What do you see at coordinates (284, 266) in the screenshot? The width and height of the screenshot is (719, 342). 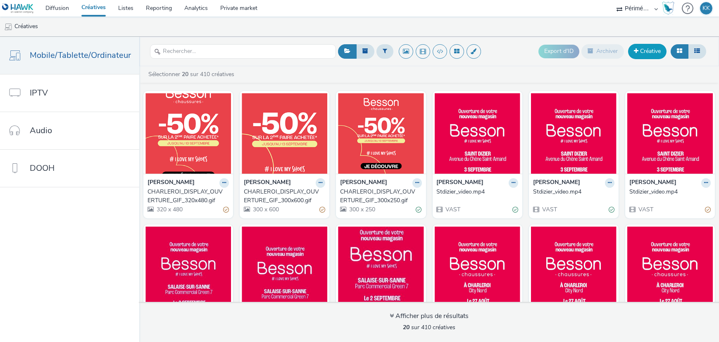 I see `img: Salaise (300 x 600 px).mp4 visual` at bounding box center [284, 266].